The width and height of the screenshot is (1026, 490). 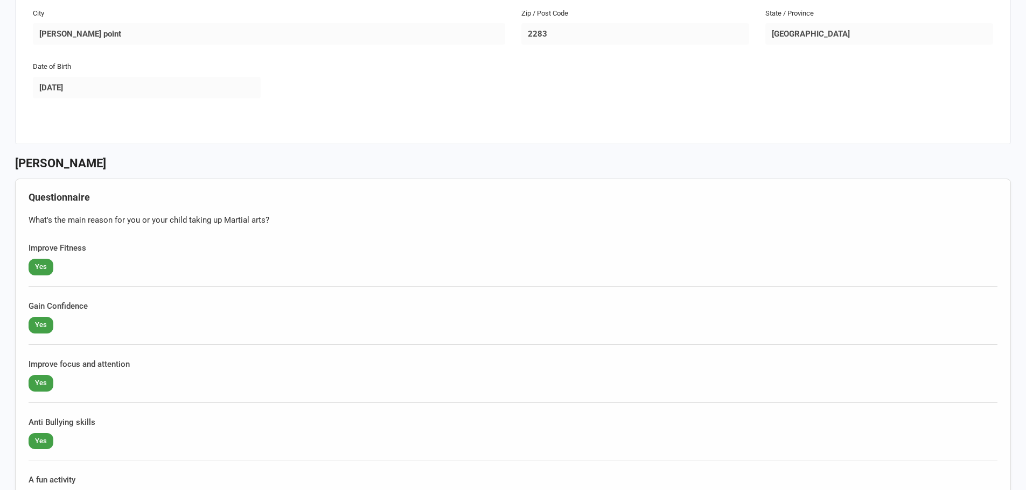 I want to click on label: City, so click(x=38, y=13).